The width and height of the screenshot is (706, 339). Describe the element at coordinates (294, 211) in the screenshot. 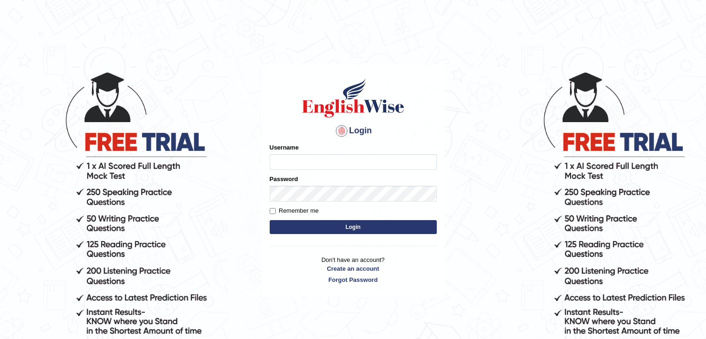

I see `label: Remember me` at that location.